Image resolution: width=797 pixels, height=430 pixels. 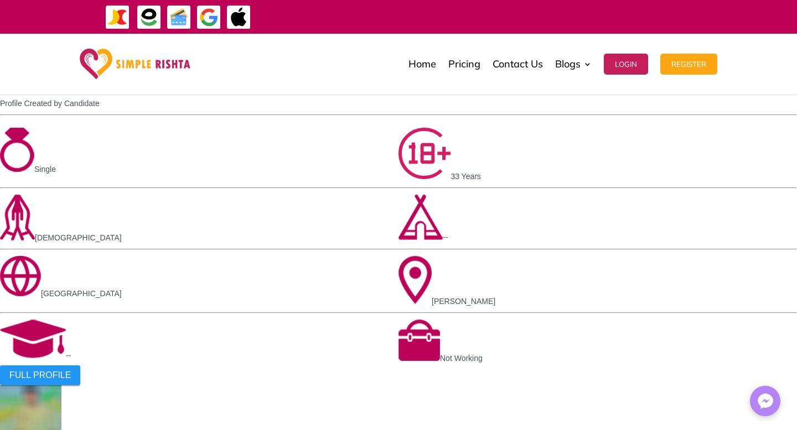 What do you see at coordinates (45, 169) in the screenshot?
I see `span: Single` at bounding box center [45, 169].